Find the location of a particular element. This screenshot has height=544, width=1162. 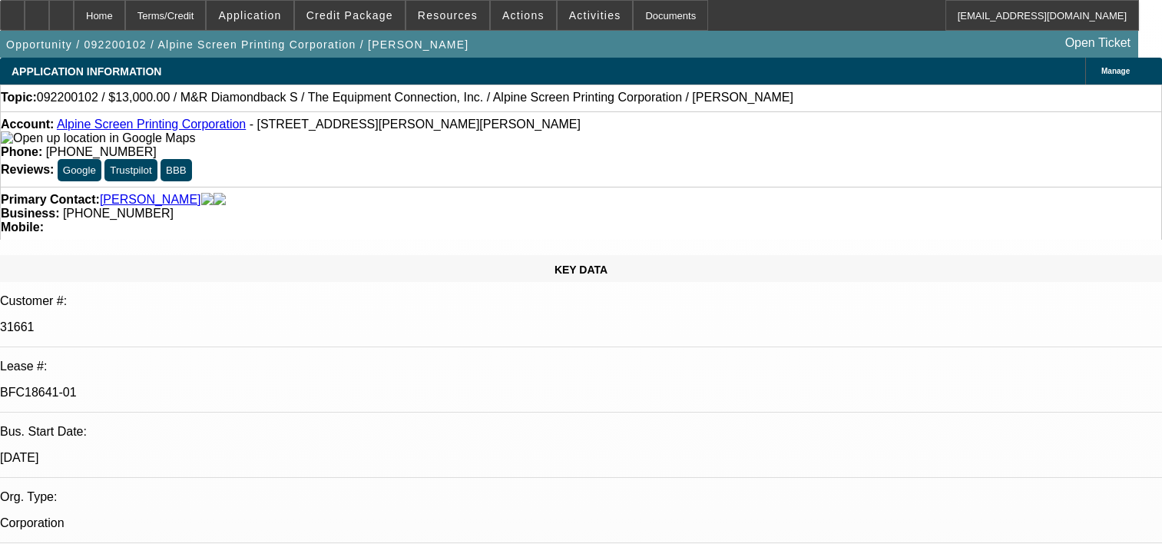

span: KEY DATA is located at coordinates (581, 270).